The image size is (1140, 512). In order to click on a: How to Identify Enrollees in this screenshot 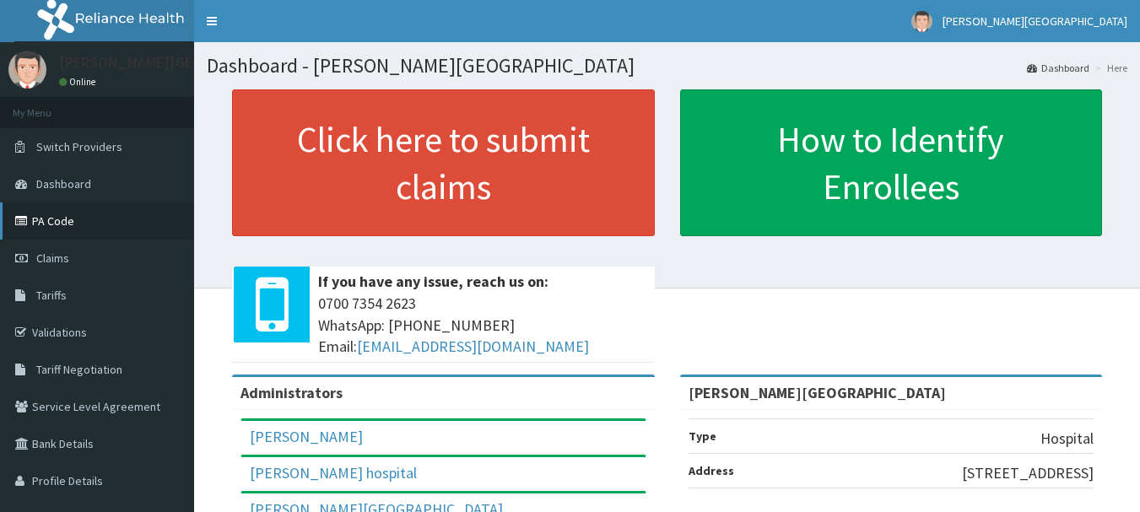, I will do `click(891, 163)`.